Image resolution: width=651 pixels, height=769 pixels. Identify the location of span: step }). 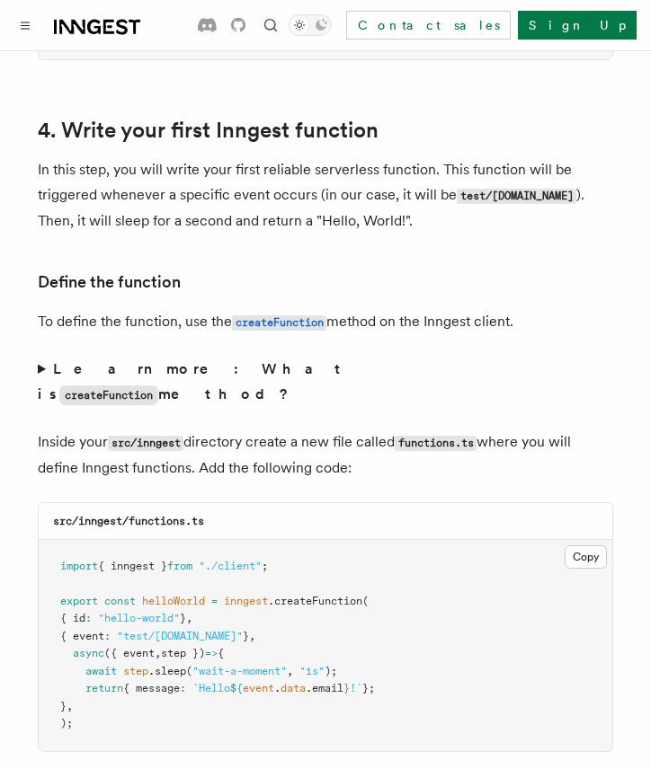
(182, 653).